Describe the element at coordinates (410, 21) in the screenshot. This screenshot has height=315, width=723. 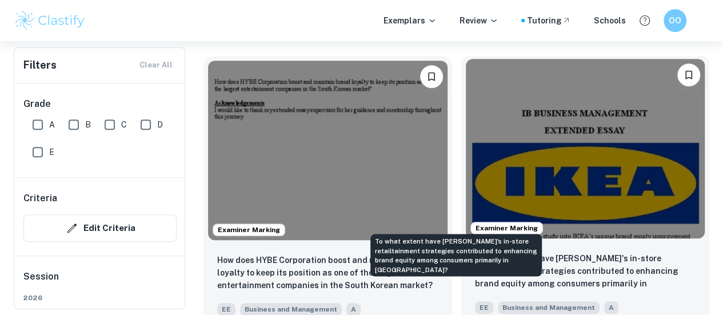
I see `p: Exemplars` at that location.